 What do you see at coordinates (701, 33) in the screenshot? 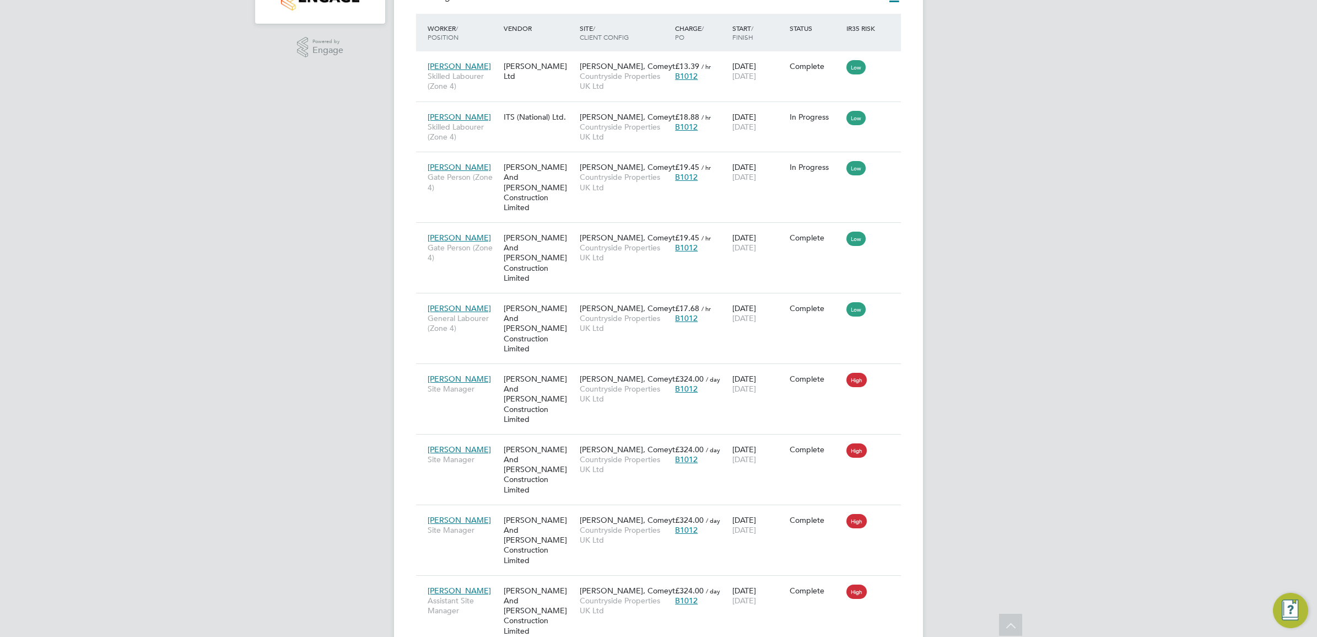
I see `div: Charge` at bounding box center [701, 33].